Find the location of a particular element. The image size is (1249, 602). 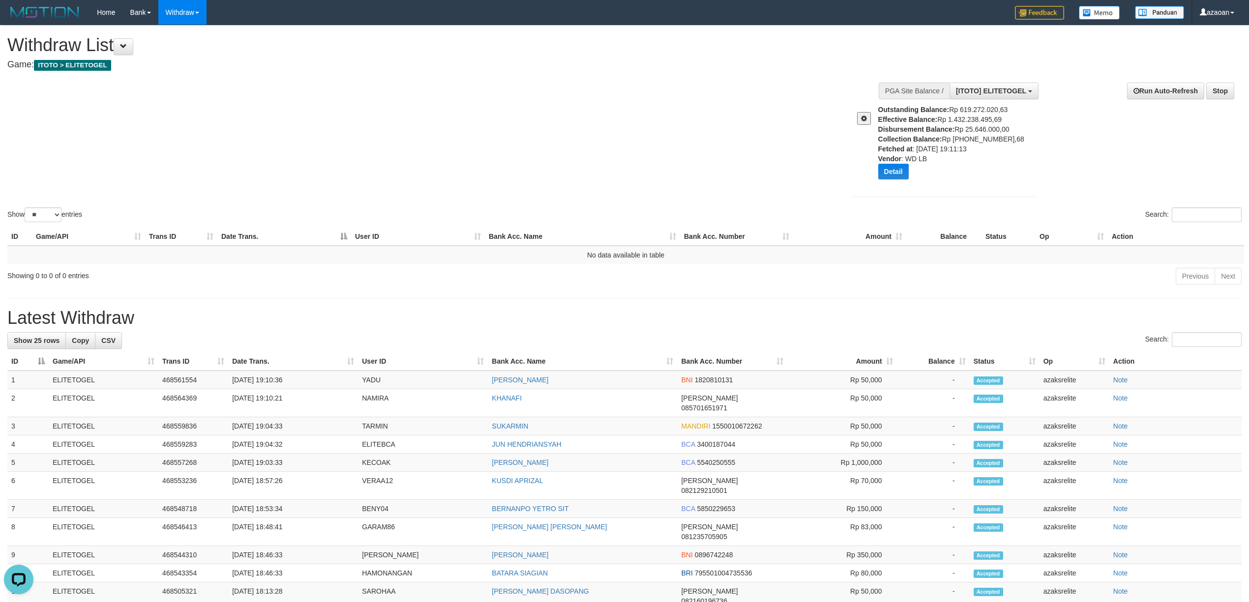

td: Rp 83,000 is located at coordinates (842, 532).